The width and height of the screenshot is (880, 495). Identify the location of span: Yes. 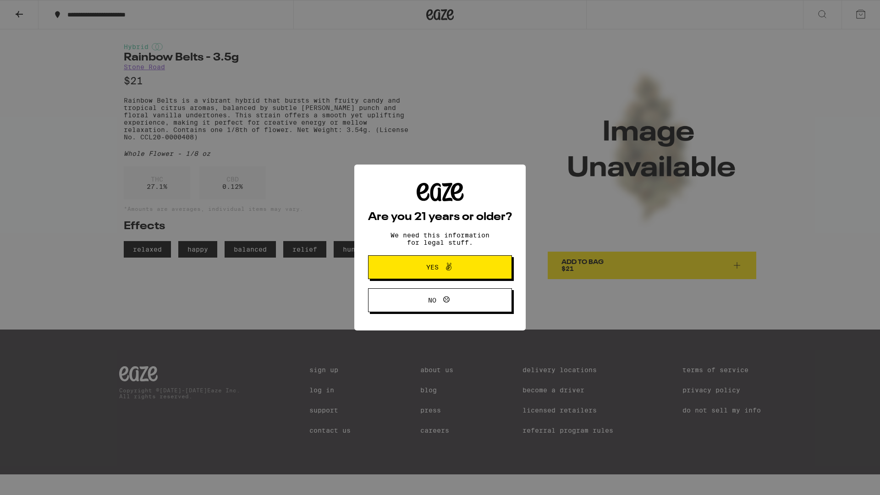
(432, 267).